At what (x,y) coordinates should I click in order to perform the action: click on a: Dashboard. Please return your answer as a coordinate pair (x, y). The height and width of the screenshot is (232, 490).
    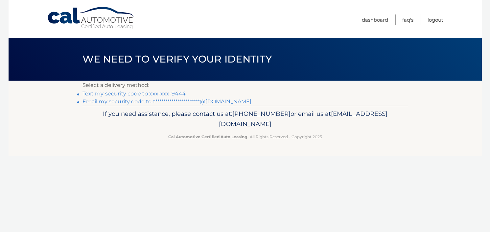
    Looking at the image, I should click on (375, 20).